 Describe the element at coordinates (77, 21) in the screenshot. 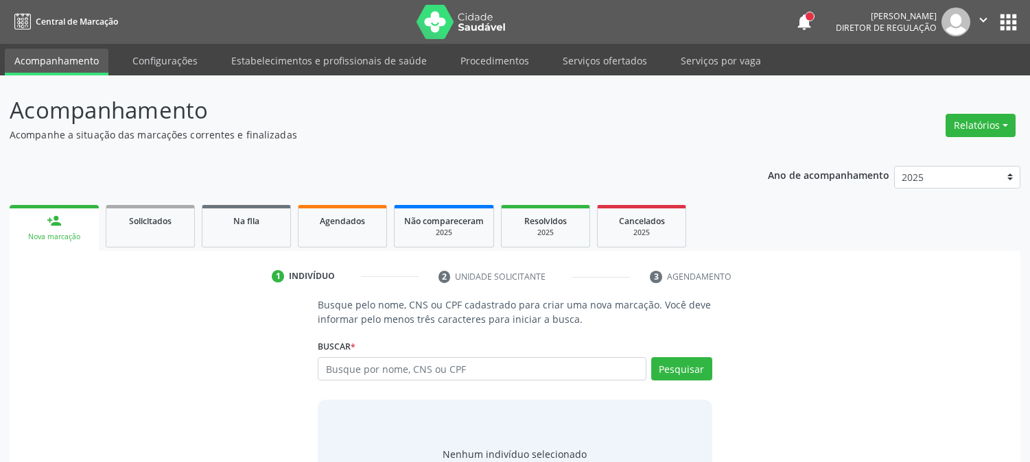

I see `span: Central de Marcação` at that location.